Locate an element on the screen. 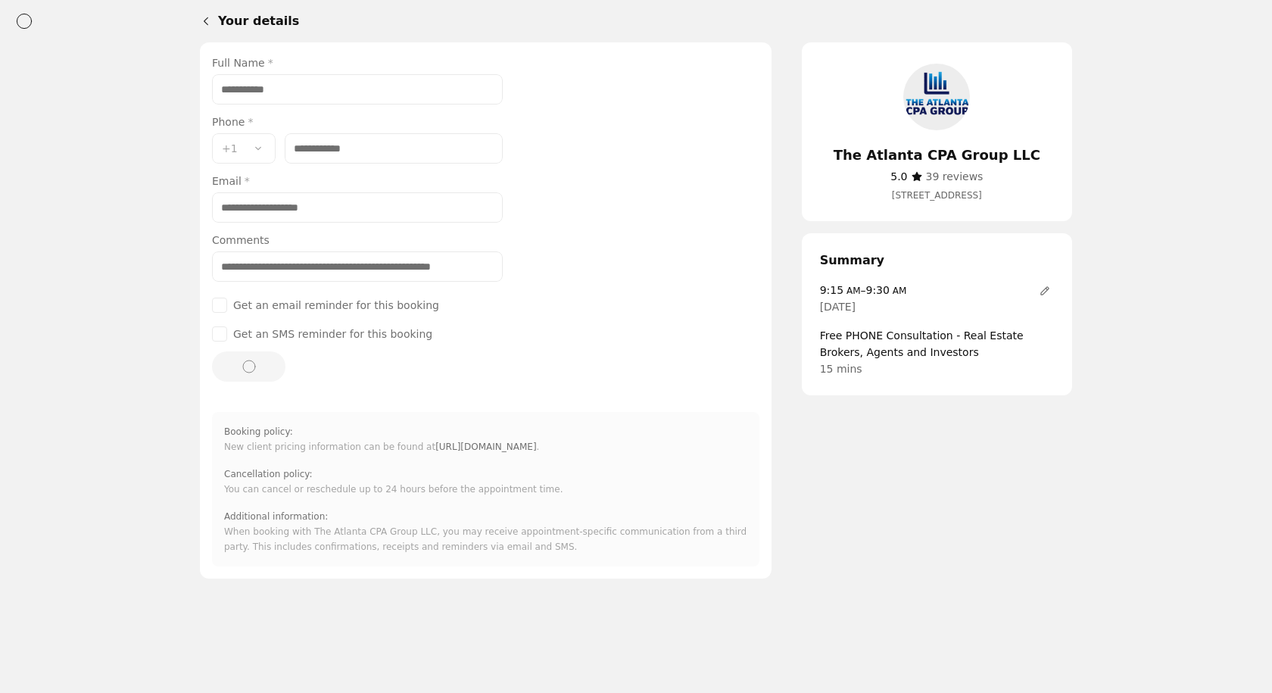  span: 5.0 stars out of 5 is located at coordinates (899, 176).